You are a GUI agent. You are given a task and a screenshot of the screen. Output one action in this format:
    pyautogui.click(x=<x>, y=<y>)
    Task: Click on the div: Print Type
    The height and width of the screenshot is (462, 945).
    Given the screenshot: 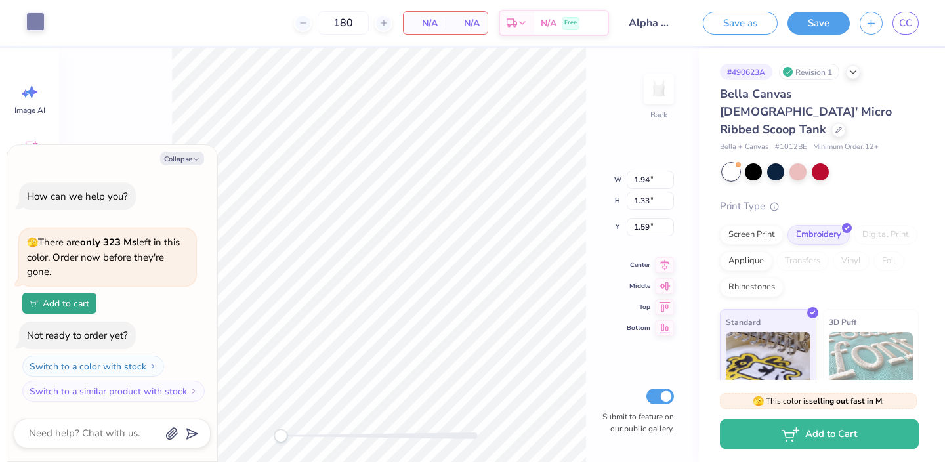 What is the action you would take?
    pyautogui.click(x=819, y=206)
    